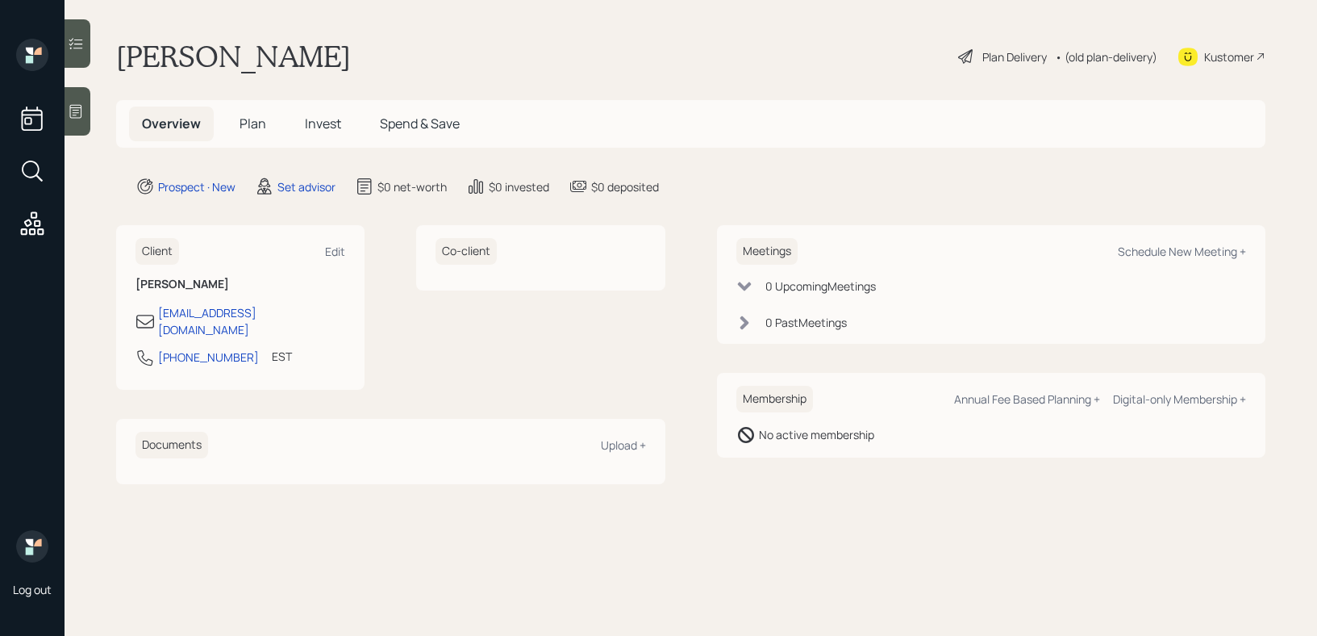 The image size is (1317, 636). Describe the element at coordinates (197, 186) in the screenshot. I see `div: Prospect · New` at that location.